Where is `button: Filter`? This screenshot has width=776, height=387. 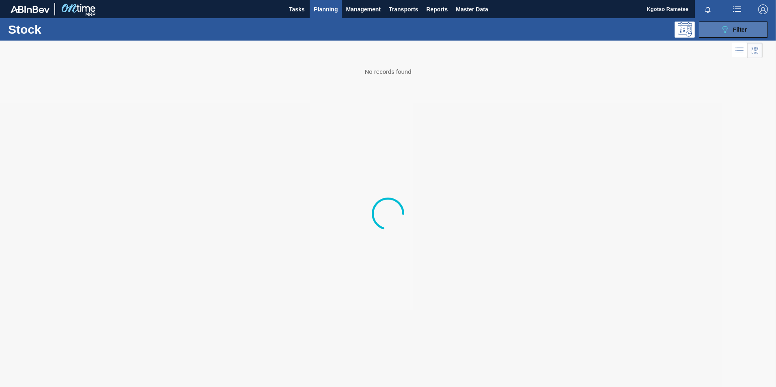
button: Filter is located at coordinates (733, 30).